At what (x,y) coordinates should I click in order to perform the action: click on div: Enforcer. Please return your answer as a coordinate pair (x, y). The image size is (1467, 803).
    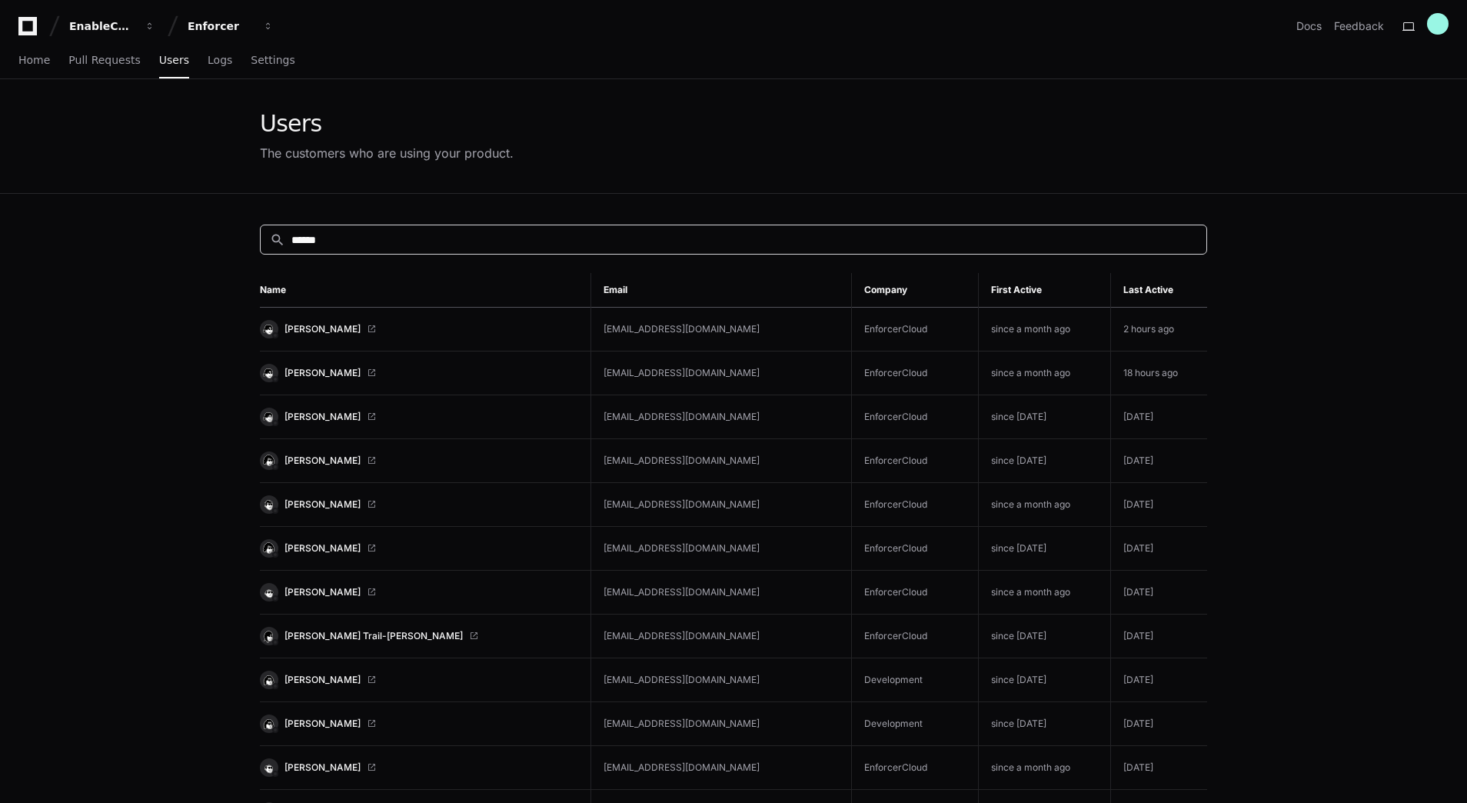
    Looking at the image, I should click on (221, 26).